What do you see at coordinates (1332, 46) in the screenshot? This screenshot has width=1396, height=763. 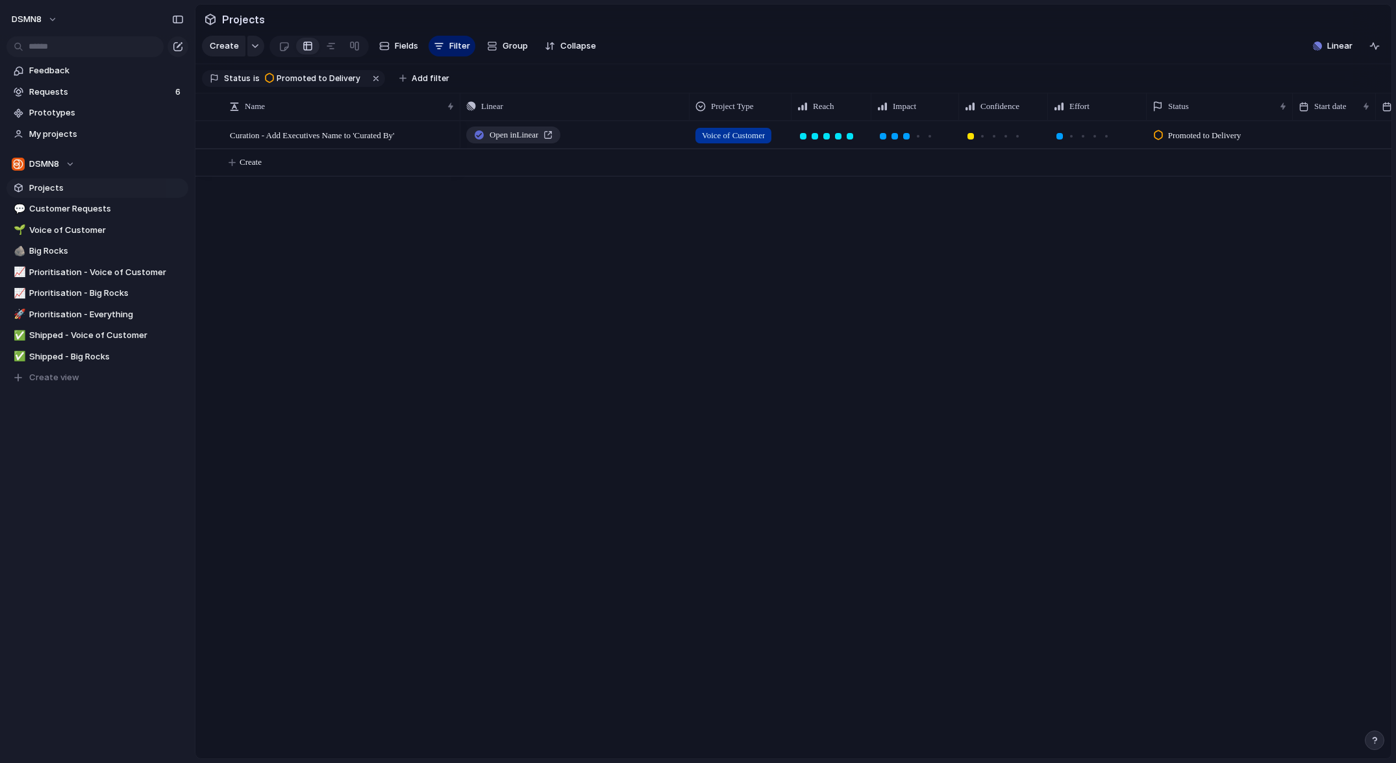 I see `button: Linear` at bounding box center [1332, 46].